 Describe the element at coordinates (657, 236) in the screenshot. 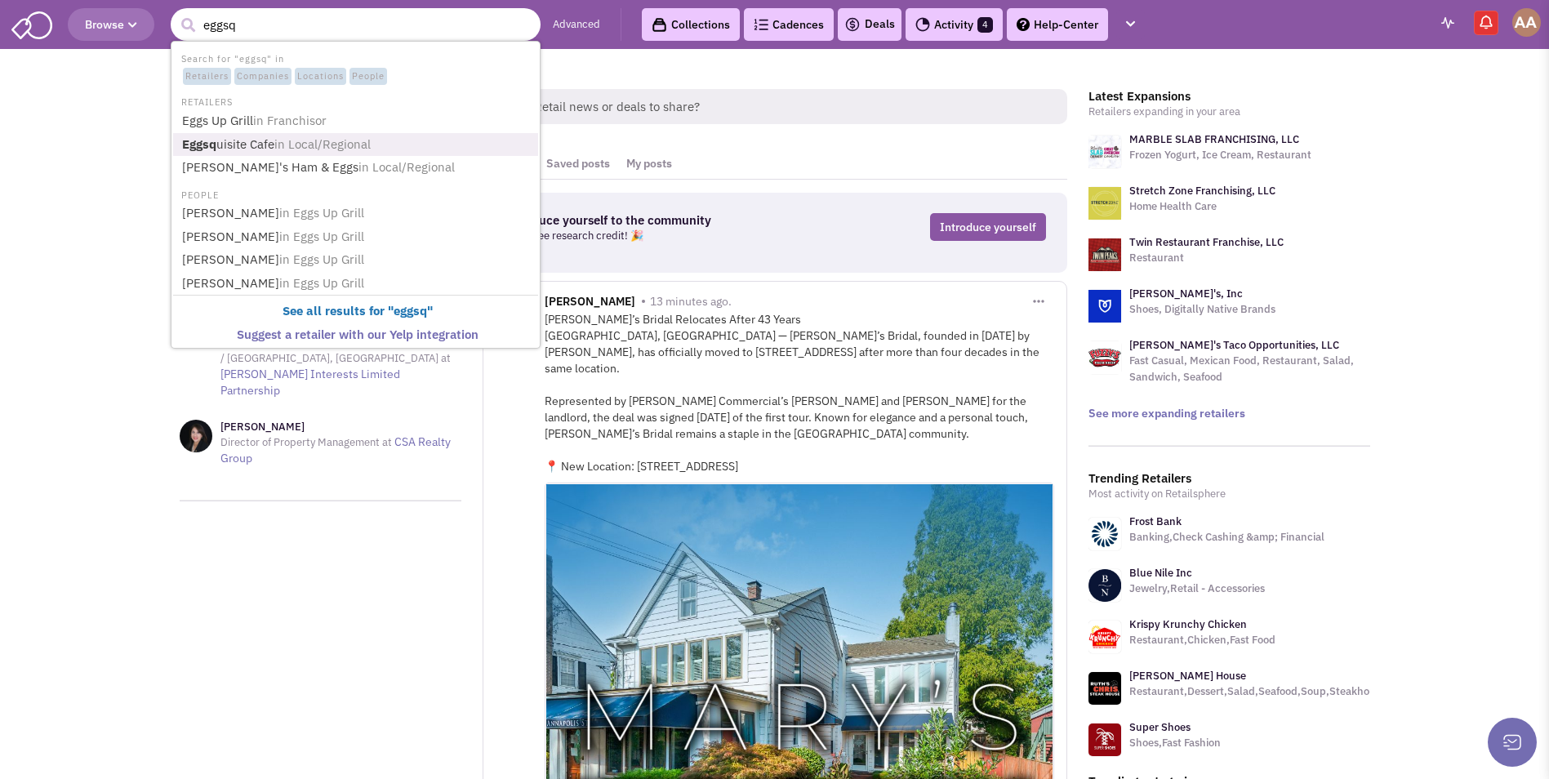

I see `p: Get a free research credit! 🎉` at that location.